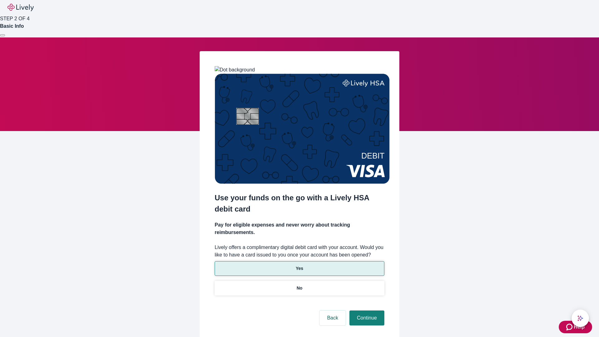 The width and height of the screenshot is (599, 337). Describe the element at coordinates (300, 229) in the screenshot. I see `h4: Pay for eligible expenses and never worry about tracking reimbursements.` at that location.